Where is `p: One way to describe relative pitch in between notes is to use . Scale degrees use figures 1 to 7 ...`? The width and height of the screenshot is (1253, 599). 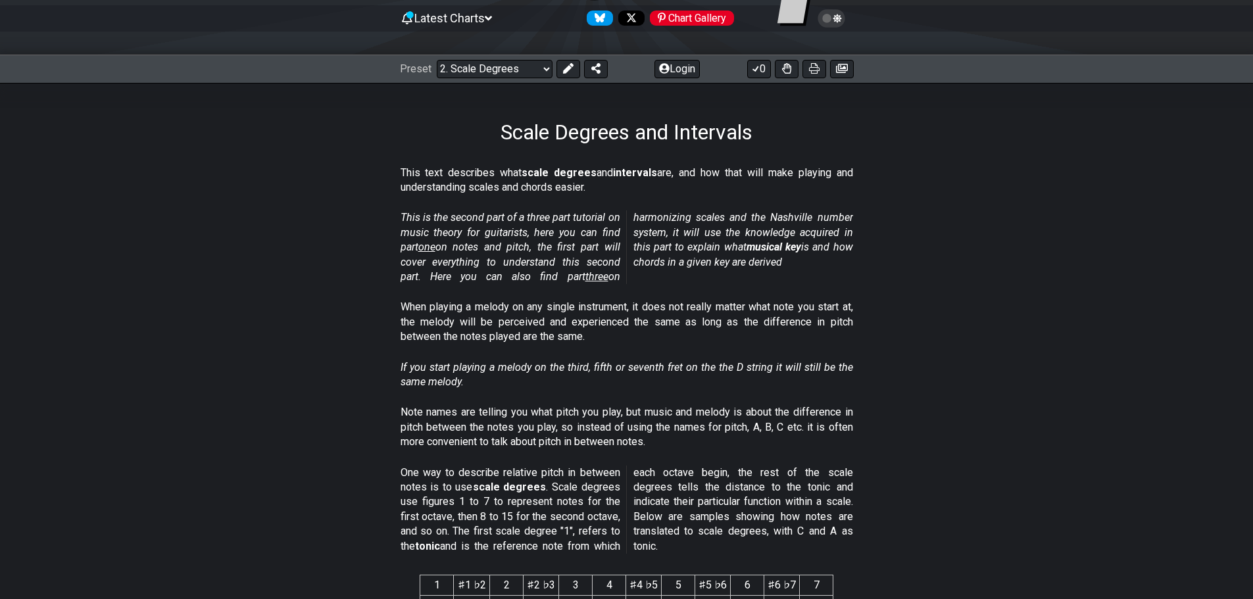 p: One way to describe relative pitch in between notes is to use . Scale degrees use figures 1 to 7 ... is located at coordinates (627, 510).